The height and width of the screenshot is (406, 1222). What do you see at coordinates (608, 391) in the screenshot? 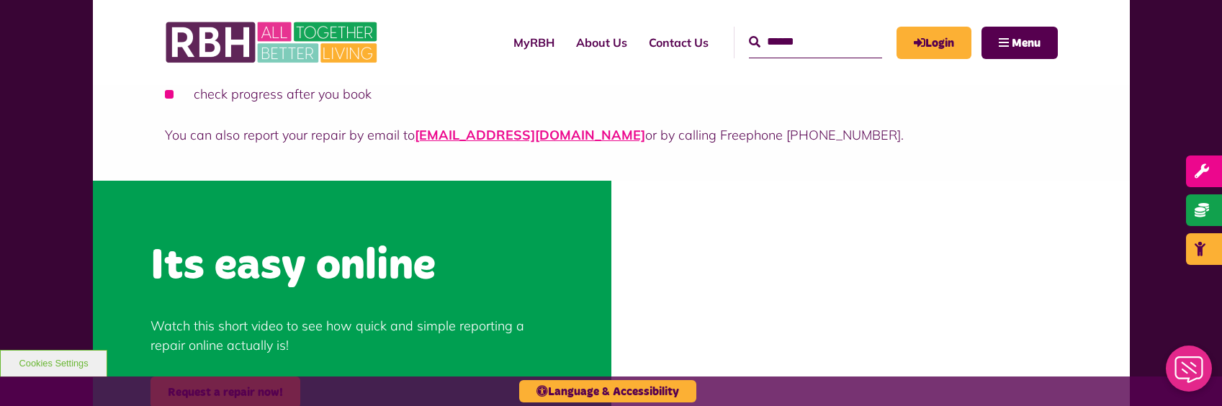
I see `button: Language & Accessibility` at bounding box center [608, 391].